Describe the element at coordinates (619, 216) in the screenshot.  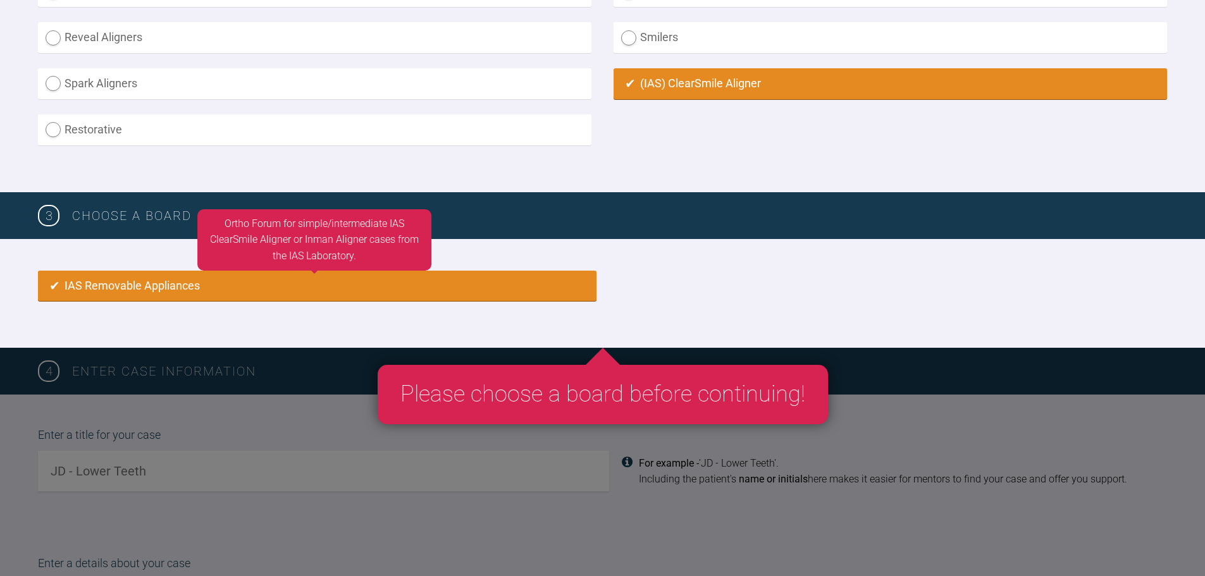
I see `h3: Choose a board` at that location.